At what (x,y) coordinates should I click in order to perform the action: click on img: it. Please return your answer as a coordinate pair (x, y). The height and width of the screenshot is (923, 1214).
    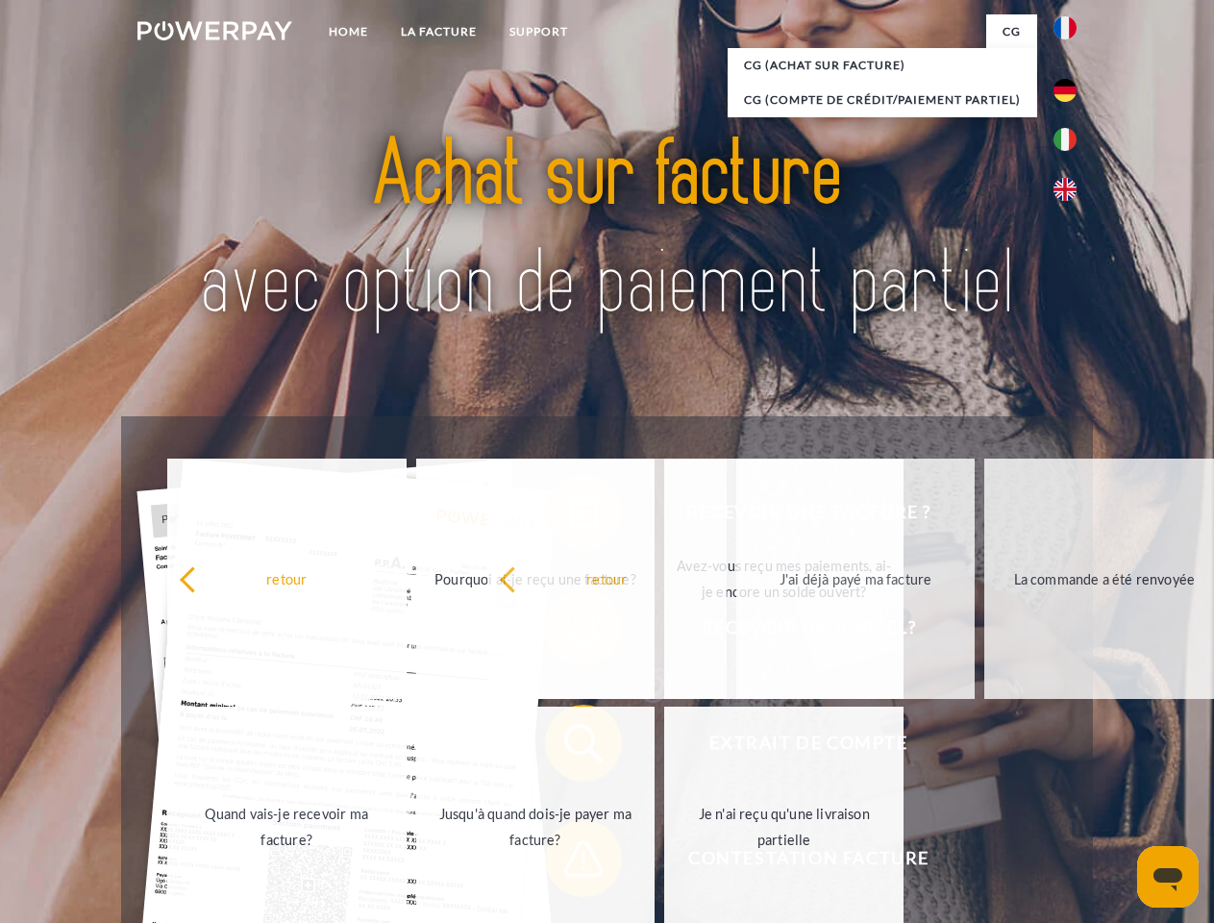
    Looking at the image, I should click on (1065, 139).